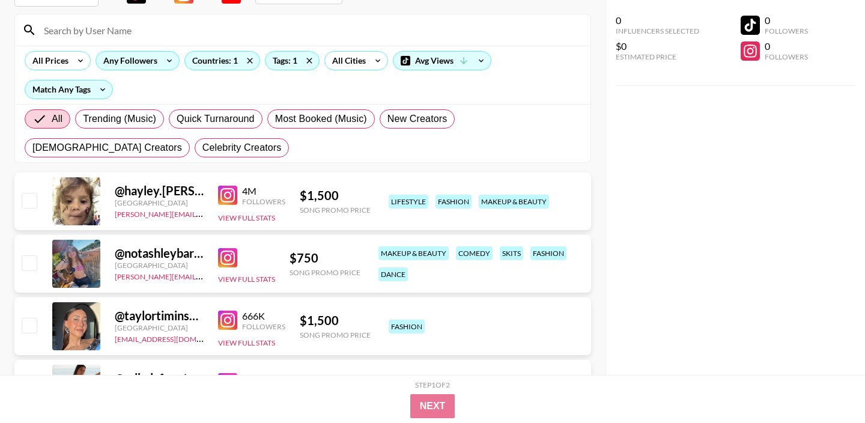 The image size is (865, 423). What do you see at coordinates (432, 384) in the screenshot?
I see `div: Step 1 of 2` at bounding box center [432, 384].